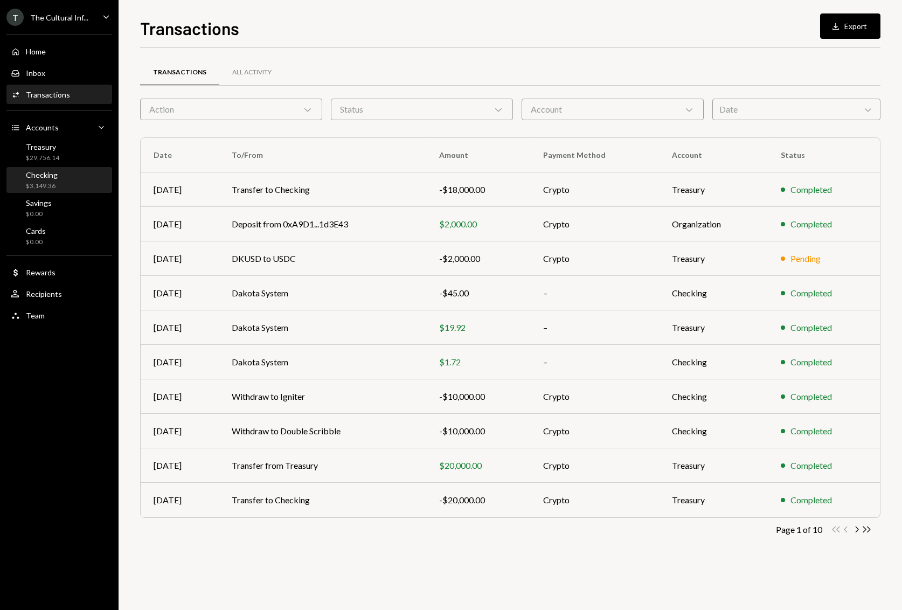 This screenshot has width=902, height=610. Describe the element at coordinates (43, 158) in the screenshot. I see `div: $29,756.14` at that location.